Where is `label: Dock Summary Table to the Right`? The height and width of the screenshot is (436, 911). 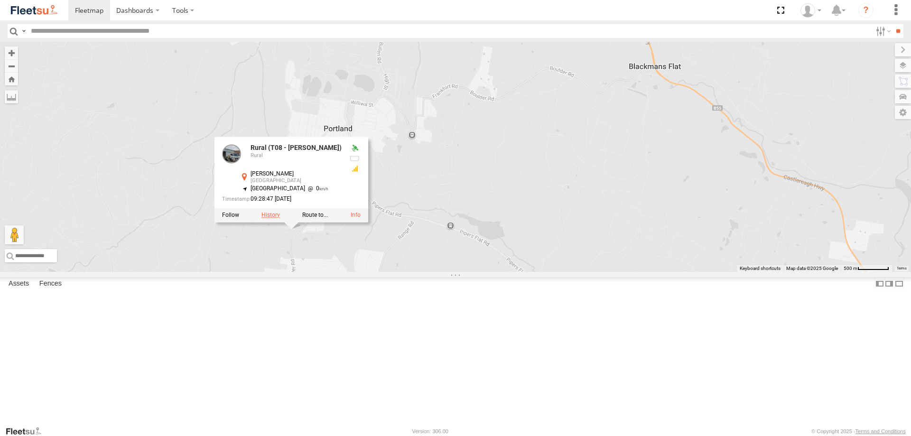
label: Dock Summary Table to the Right is located at coordinates (889, 284).